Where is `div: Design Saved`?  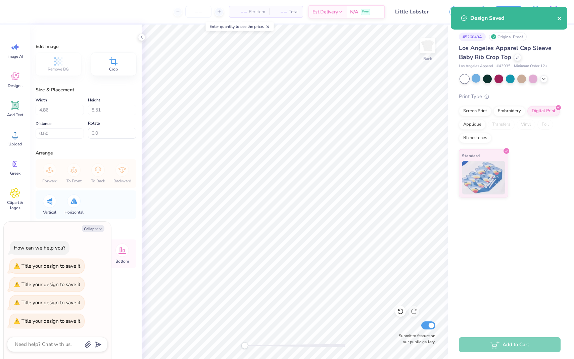 div: Design Saved is located at coordinates (514, 18).